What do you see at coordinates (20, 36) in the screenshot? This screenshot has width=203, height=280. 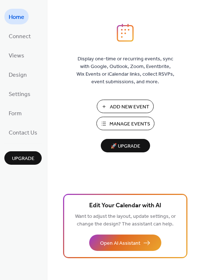 I see `span: Connect` at bounding box center [20, 36].